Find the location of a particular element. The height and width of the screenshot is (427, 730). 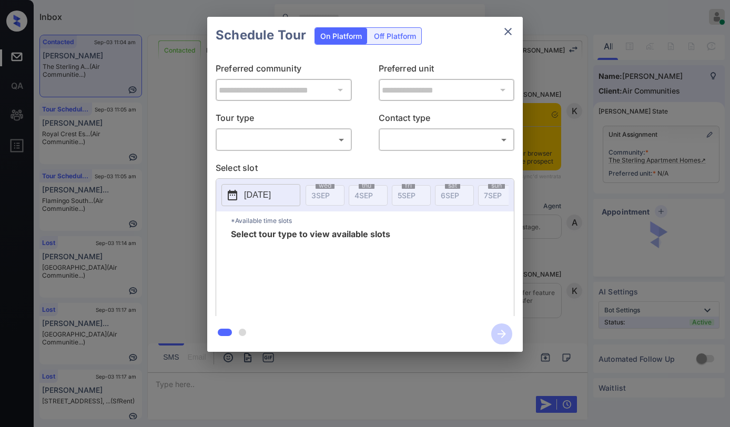

button: close is located at coordinates (508, 32).